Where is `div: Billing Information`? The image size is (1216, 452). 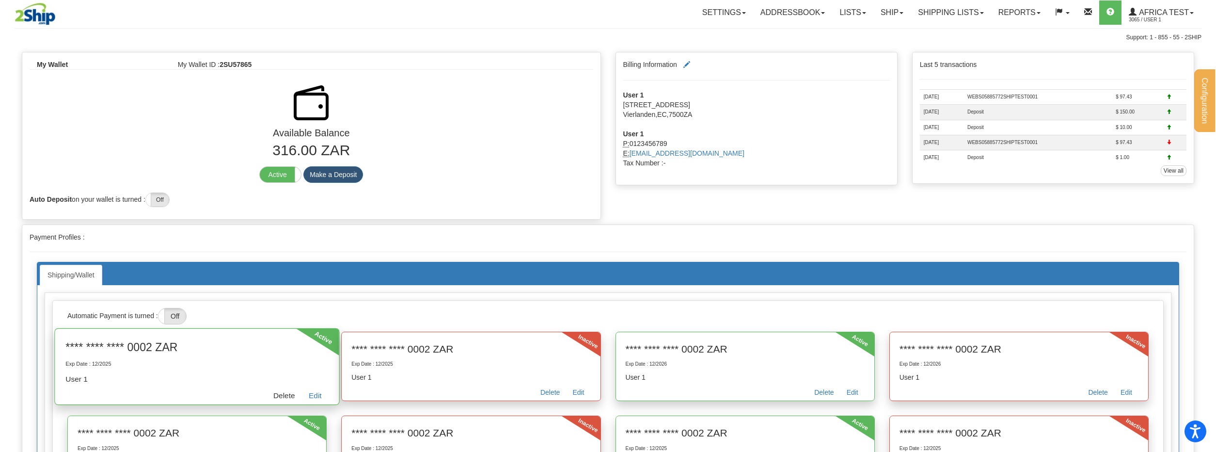
div: Billing Information is located at coordinates (757, 118).